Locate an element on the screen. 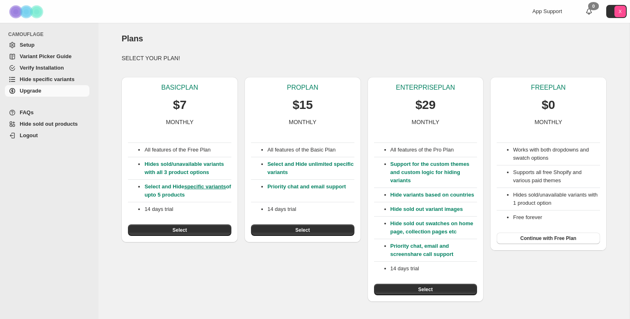 The image size is (630, 319). p: Support for the custom themes and custom logic for hiding variants is located at coordinates (434, 173).